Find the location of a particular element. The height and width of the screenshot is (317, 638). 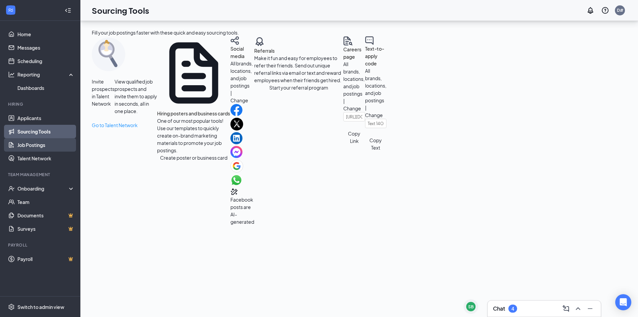

svg: ComposeMessage is located at coordinates (566, 308).